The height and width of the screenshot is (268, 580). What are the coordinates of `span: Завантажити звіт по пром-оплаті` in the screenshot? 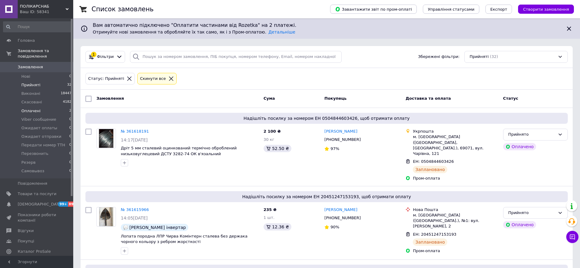 It's located at (373, 9).